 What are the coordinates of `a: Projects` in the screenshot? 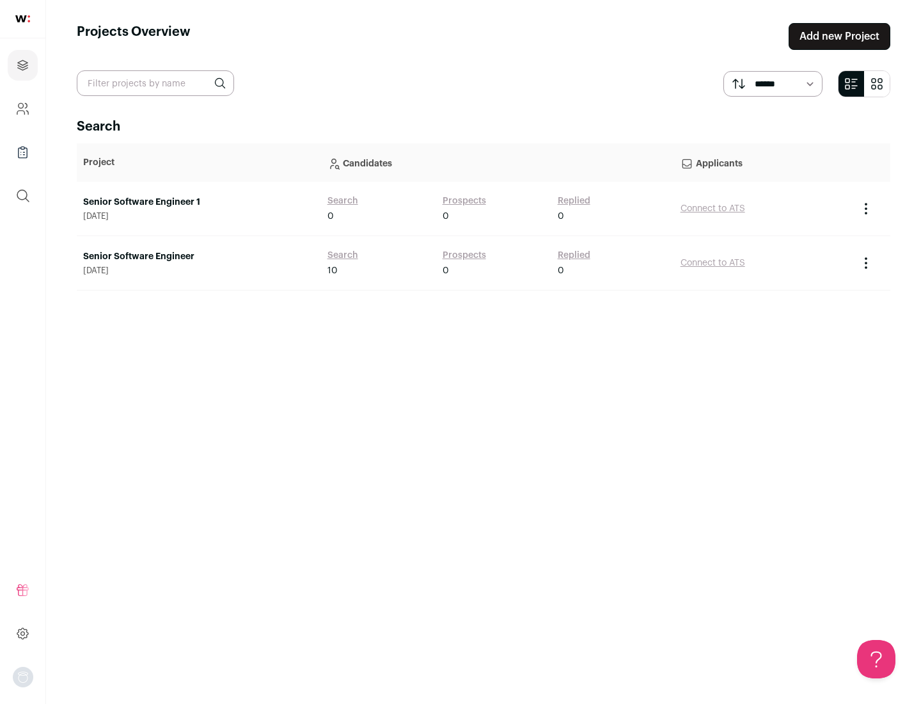 It's located at (22, 65).